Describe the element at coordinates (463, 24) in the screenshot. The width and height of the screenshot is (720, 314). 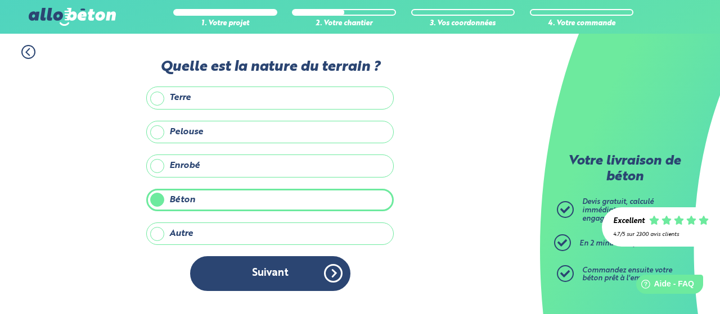
I see `div: 3. Vos coordonnées` at that location.